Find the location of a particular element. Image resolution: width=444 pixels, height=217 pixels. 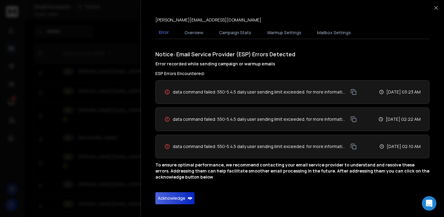

button: Acknowledge is located at coordinates (175, 199).